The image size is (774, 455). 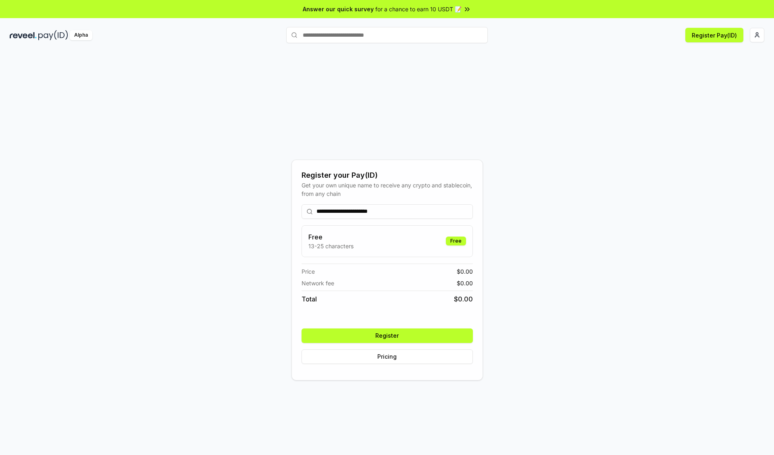 I want to click on img: pay_id, so click(x=53, y=35).